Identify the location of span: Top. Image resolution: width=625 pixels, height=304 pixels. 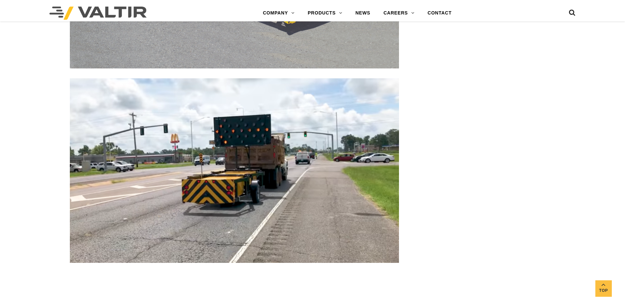
(603, 291).